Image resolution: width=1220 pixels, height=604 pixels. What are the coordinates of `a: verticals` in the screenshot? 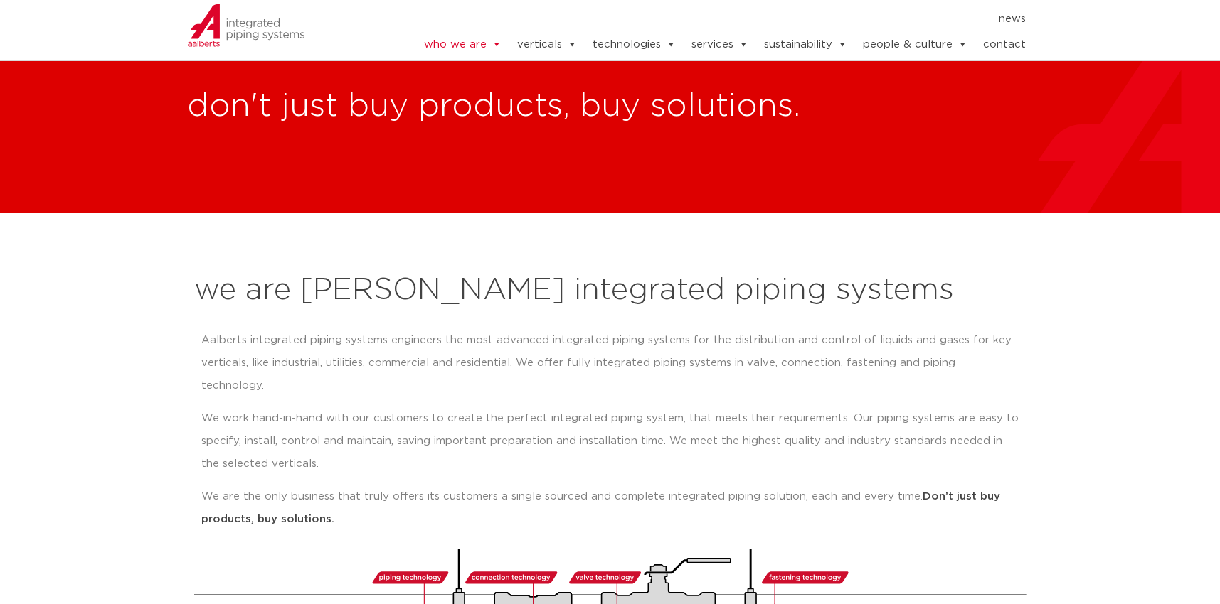 It's located at (547, 45).